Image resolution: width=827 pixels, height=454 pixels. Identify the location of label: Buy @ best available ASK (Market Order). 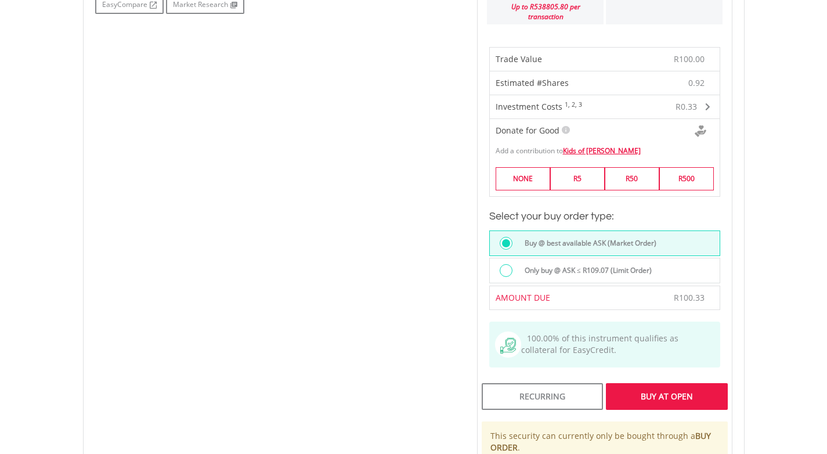
(586, 243).